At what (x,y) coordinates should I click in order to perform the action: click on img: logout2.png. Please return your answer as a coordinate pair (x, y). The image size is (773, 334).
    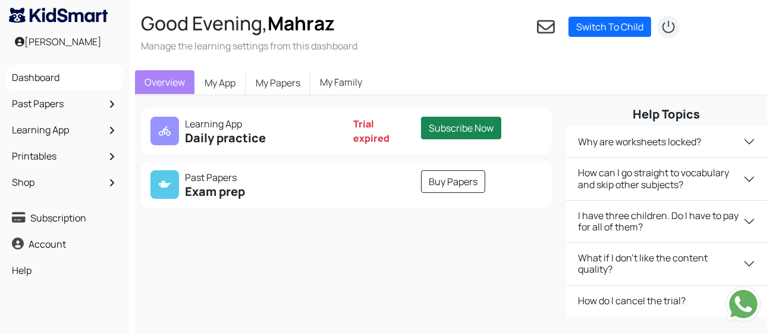
    Looking at the image, I should click on (668, 27).